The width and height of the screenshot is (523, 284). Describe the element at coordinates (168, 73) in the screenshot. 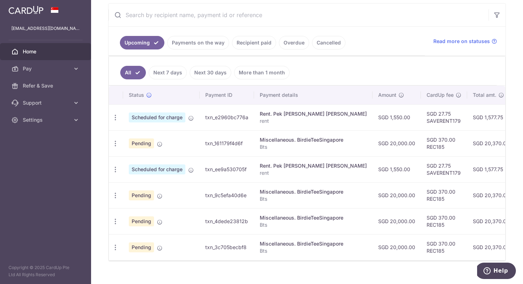

I see `a: Next 7 days` at that location.